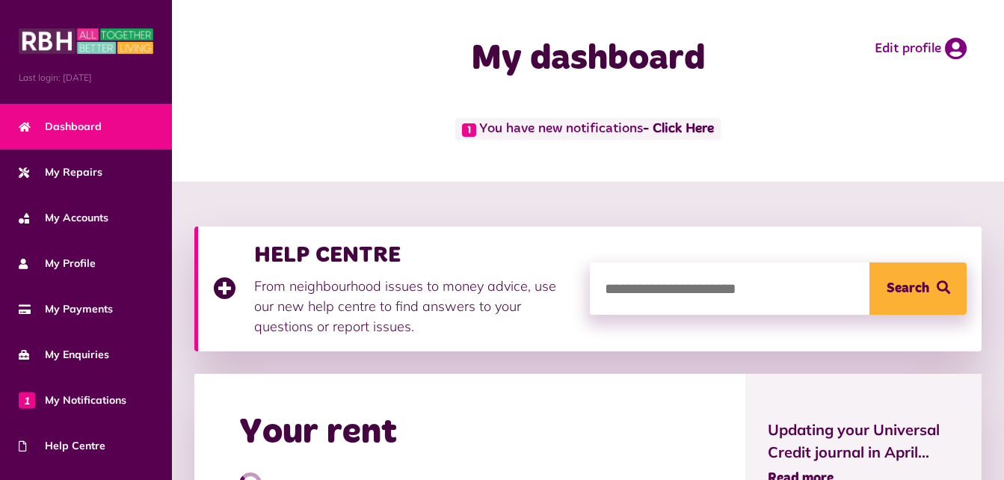 This screenshot has height=480, width=1004. I want to click on a: Edit profile, so click(920, 49).